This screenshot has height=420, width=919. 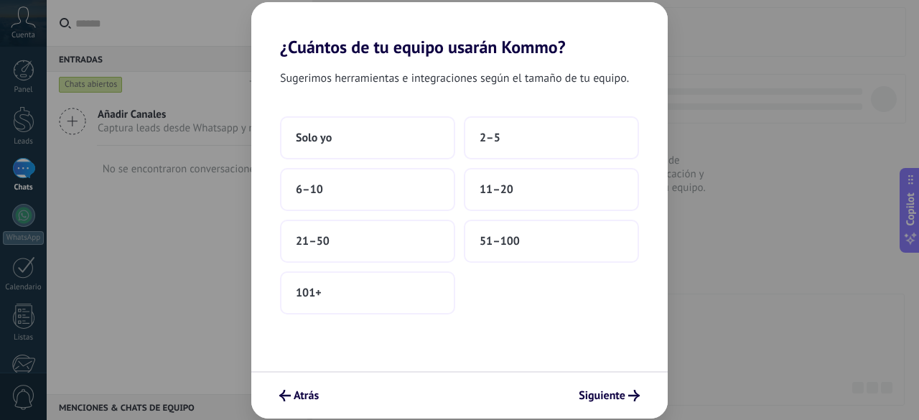 I want to click on h2: ¿Cuántos de tu equipo usarán Kommo?, so click(x=460, y=29).